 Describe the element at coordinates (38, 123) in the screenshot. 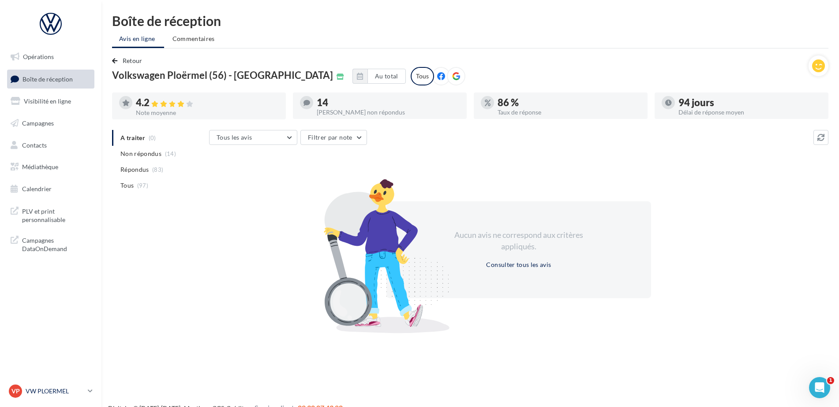

I see `span: Campagnes` at that location.